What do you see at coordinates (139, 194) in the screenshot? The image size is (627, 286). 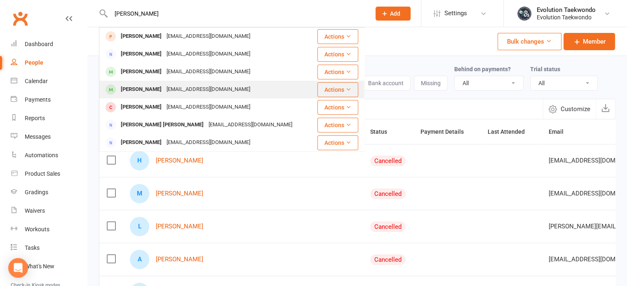 I see `div: Mehran` at bounding box center [139, 194].